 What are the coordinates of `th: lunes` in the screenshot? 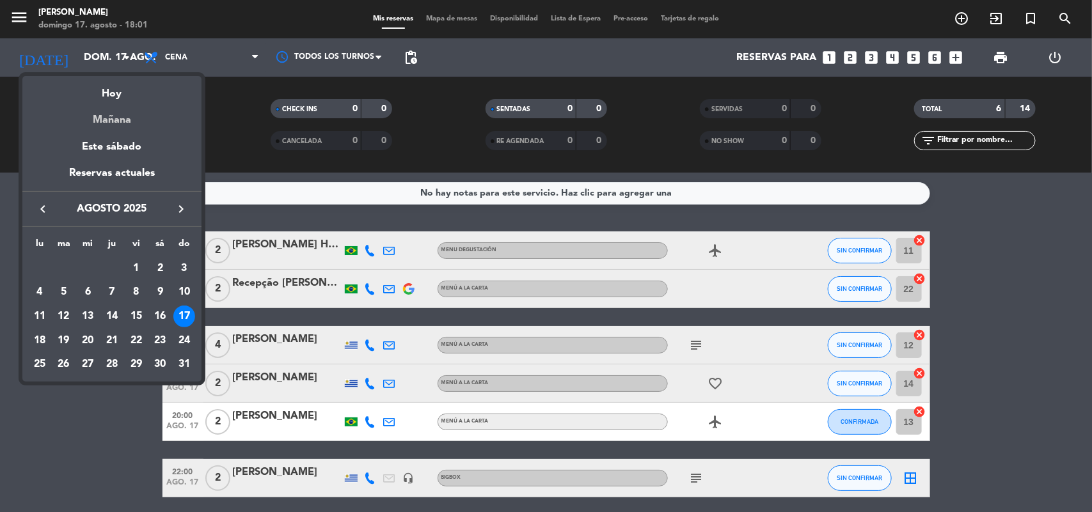 It's located at (40, 246).